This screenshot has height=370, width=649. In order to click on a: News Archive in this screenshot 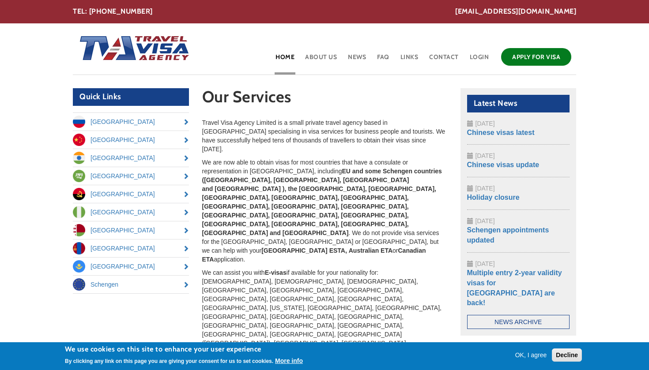, I will do `click(518, 322)`.